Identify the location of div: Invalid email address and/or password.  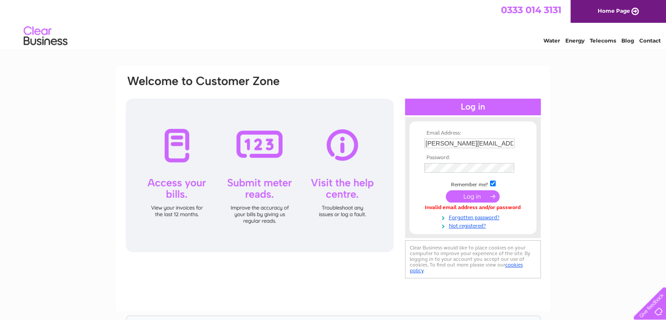
(473, 208).